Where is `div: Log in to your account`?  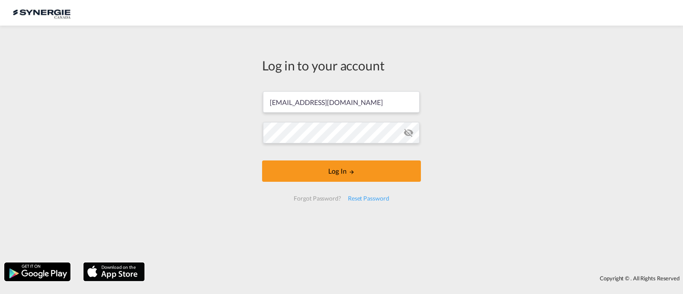
div: Log in to your account is located at coordinates (341, 65).